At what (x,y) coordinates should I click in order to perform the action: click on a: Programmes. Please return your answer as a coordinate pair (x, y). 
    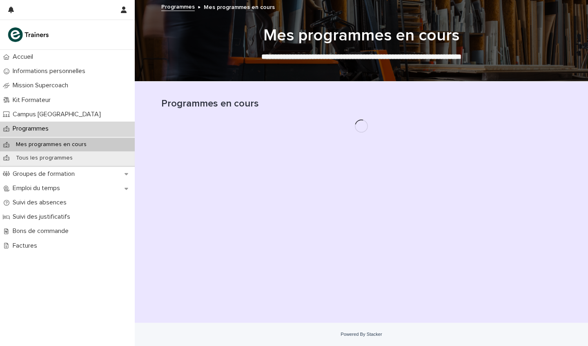
    Looking at the image, I should click on (178, 6).